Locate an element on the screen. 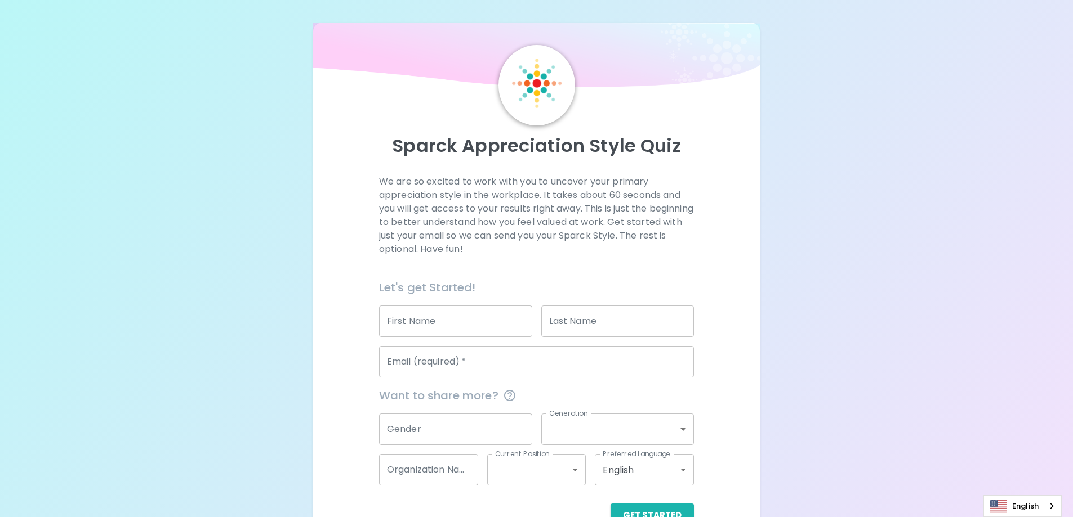 The image size is (1073, 517). p: Sparck Appreciation Style Quiz is located at coordinates (537, 146).